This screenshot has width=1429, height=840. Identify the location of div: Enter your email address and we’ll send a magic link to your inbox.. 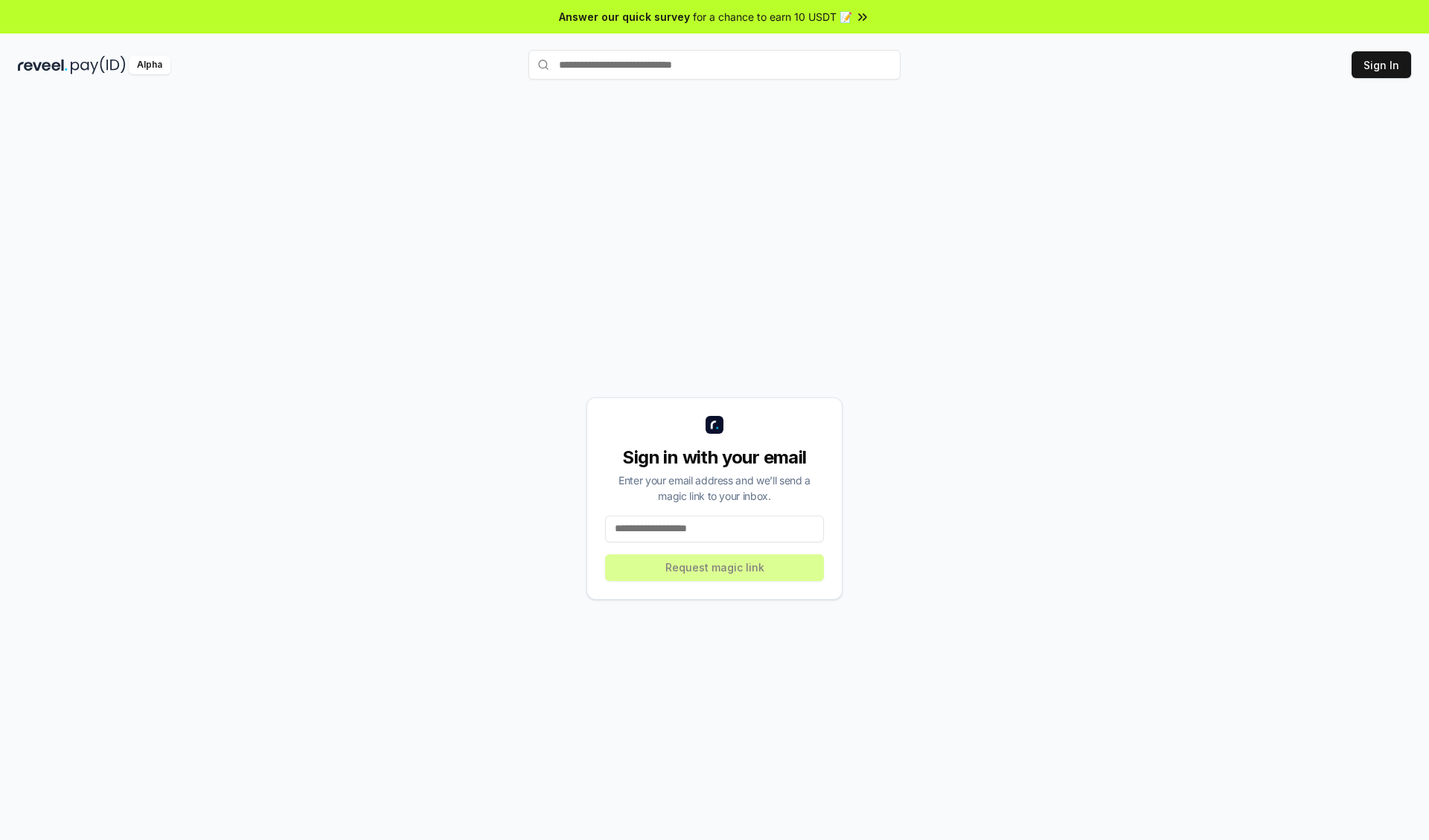
(714, 488).